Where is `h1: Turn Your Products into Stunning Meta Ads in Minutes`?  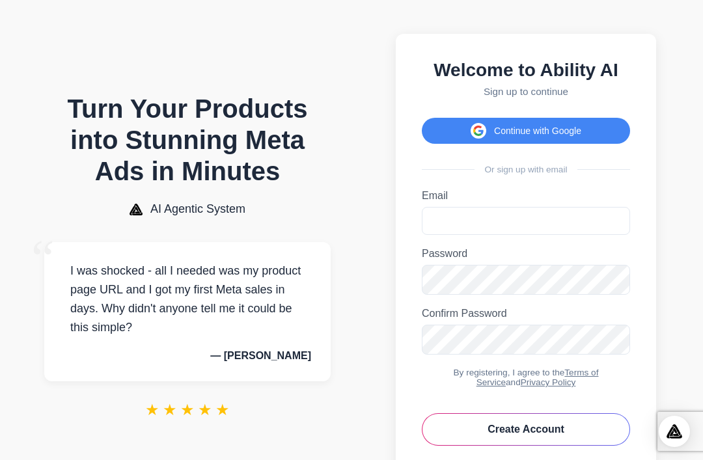
h1: Turn Your Products into Stunning Meta Ads in Minutes is located at coordinates (187, 140).